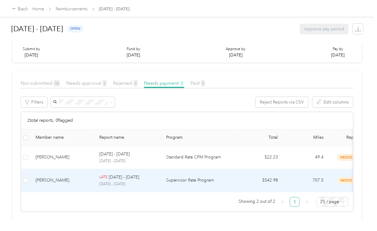 The height and width of the screenshot is (231, 377). I want to click on span: Needs approval, so click(86, 83).